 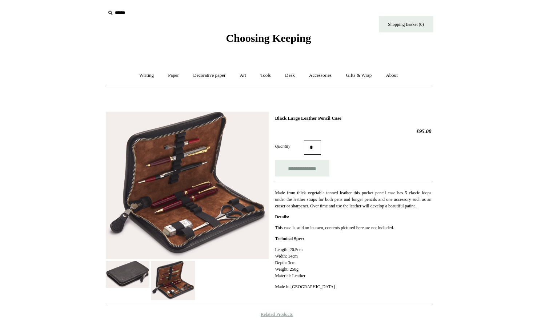 I want to click on h1: Black Large Leather Pencil Case, so click(x=353, y=118).